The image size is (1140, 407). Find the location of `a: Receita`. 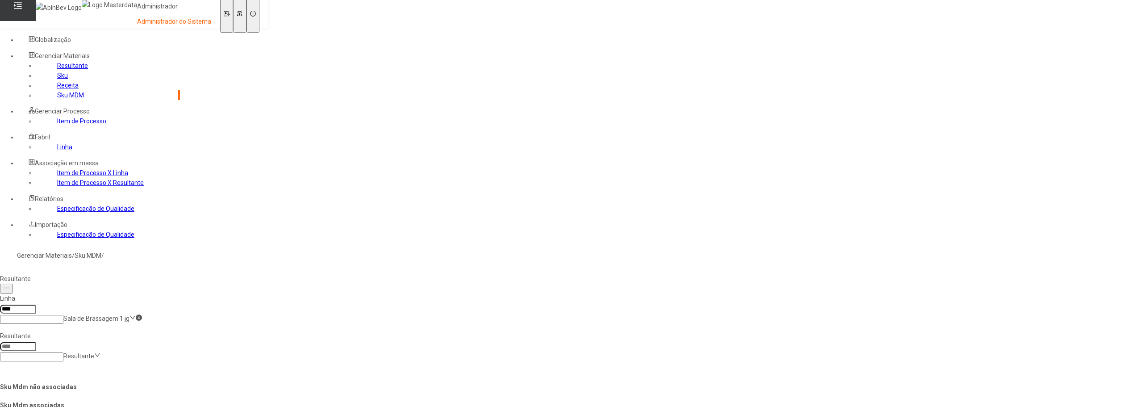

a: Receita is located at coordinates (68, 85).